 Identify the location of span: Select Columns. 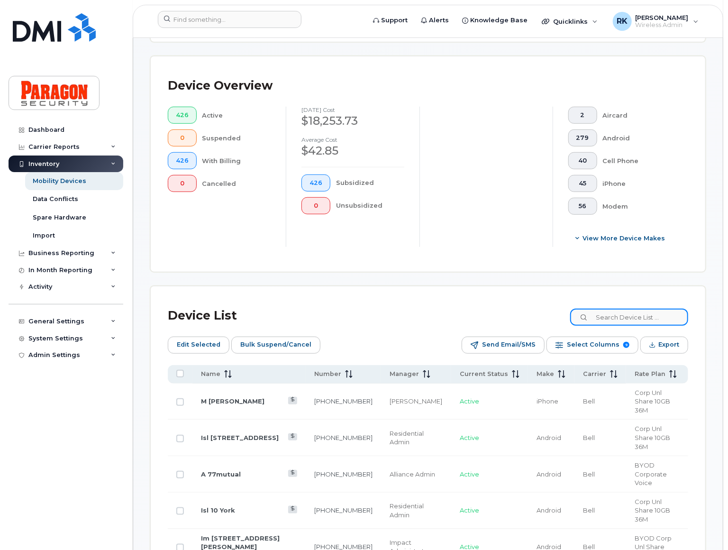
(593, 345).